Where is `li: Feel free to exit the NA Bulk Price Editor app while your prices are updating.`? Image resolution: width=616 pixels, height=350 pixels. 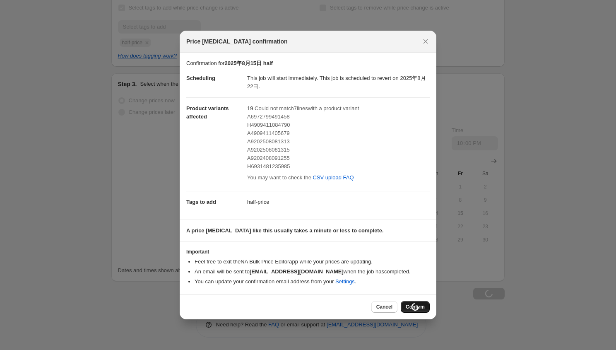 li: Feel free to exit the NA Bulk Price Editor app while your prices are updating. is located at coordinates (312, 262).